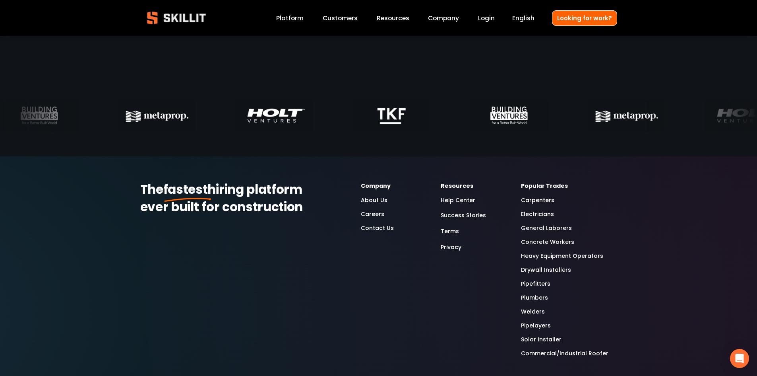 The height and width of the screenshot is (376, 757). Describe the element at coordinates (223, 199) in the screenshot. I see `strong: hiring platform ever built for construction` at that location.